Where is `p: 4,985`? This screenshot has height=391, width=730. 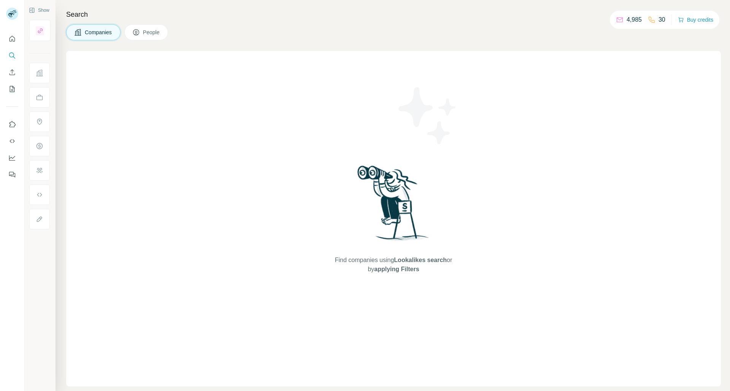 p: 4,985 is located at coordinates (634, 20).